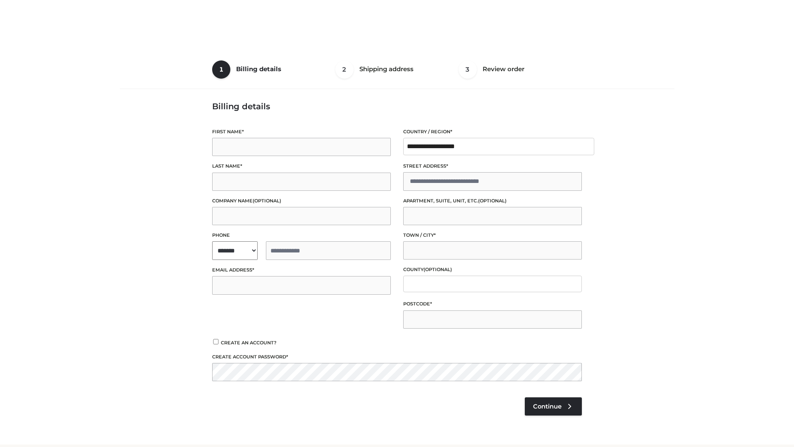  Describe the element at coordinates (301, 132) in the screenshot. I see `label: First name` at that location.